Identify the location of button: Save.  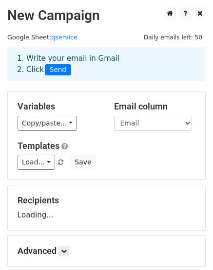
(83, 162).